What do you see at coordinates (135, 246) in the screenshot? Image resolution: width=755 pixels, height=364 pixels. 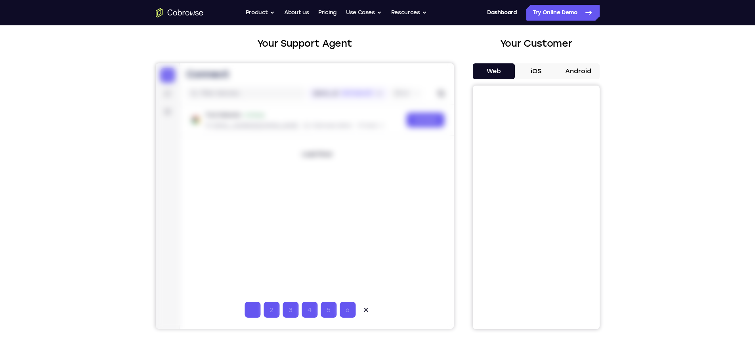 I see `input: Code entry digit 3` at bounding box center [135, 246].